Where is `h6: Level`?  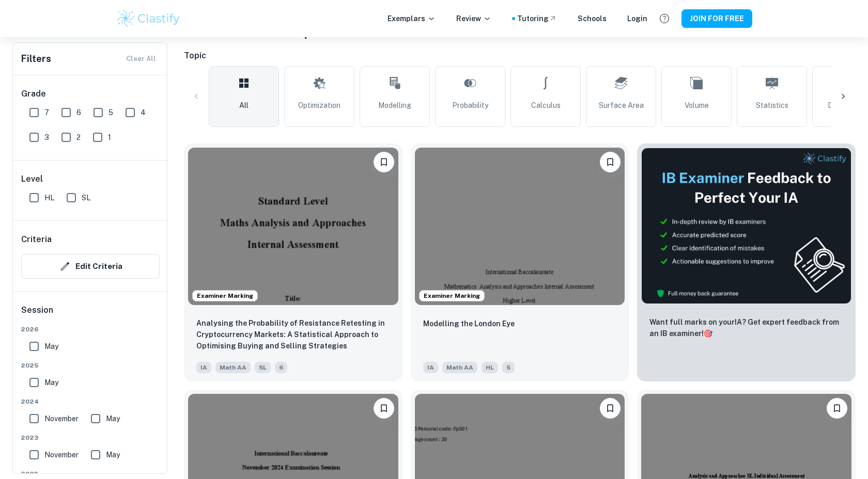
h6: Level is located at coordinates (90, 179).